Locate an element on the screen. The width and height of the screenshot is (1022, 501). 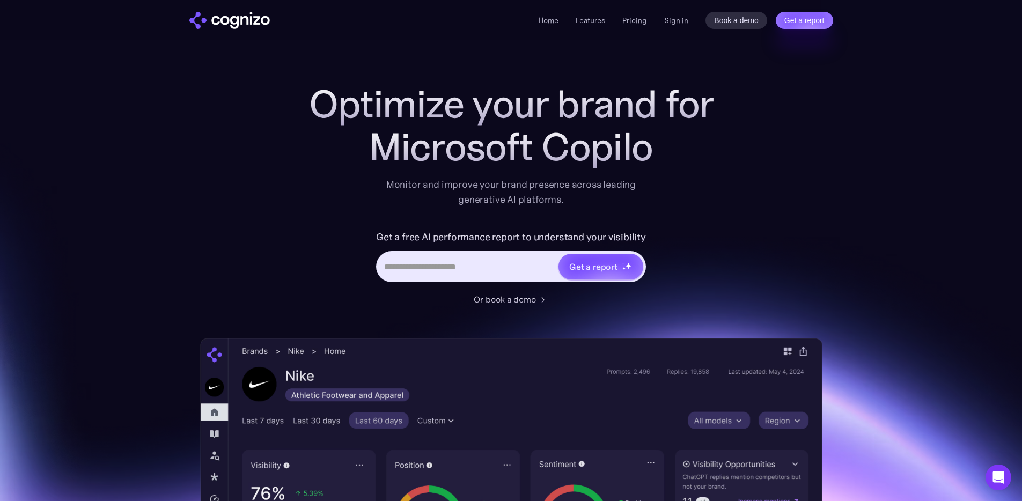
label: Get a free AI performance report to understand your visibility is located at coordinates (511, 237).